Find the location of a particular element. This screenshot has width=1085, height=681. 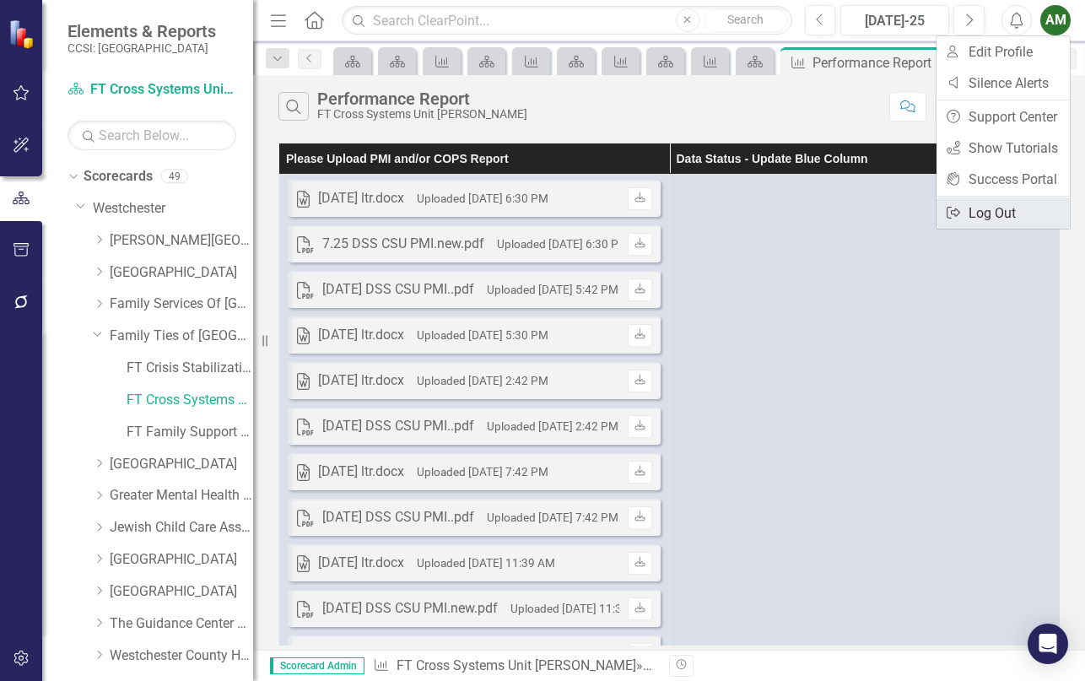

a: Edit Profile is located at coordinates (1003, 51).